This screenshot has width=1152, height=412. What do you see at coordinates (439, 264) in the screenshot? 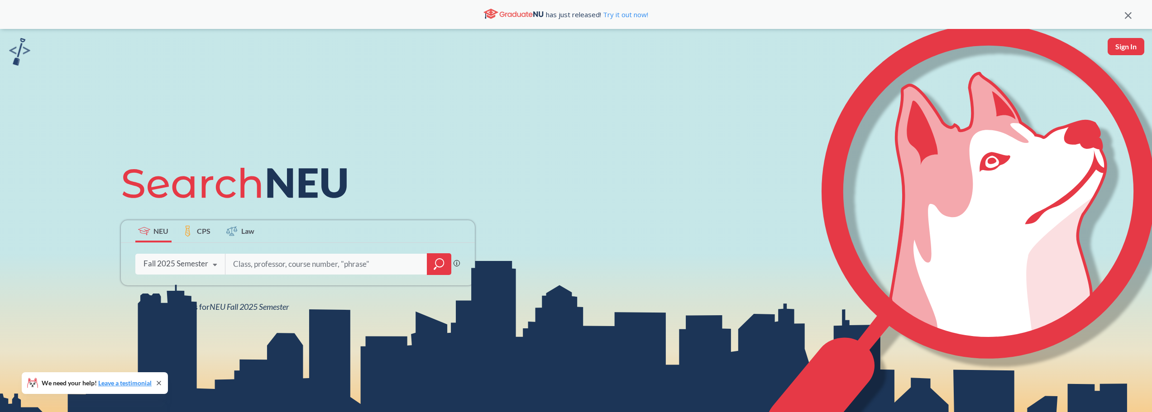
I see `div: magnifying glass` at bounding box center [439, 264].